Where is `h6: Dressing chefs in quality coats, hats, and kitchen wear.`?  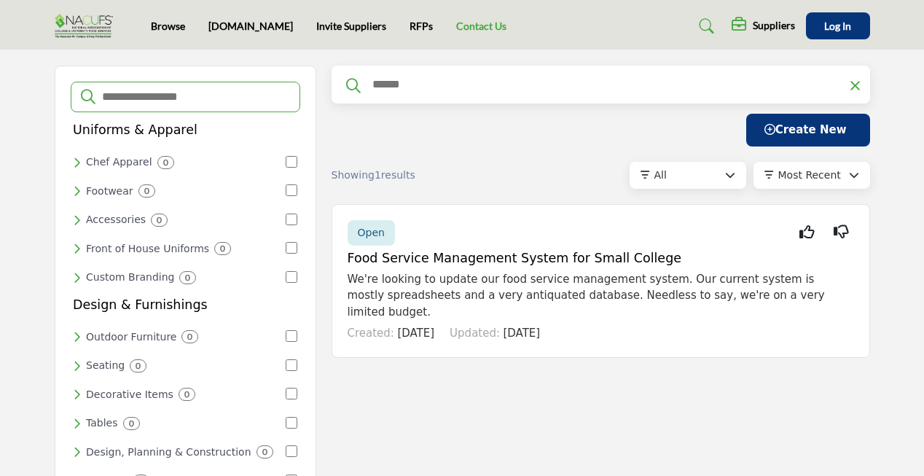
h6: Dressing chefs in quality coats, hats, and kitchen wear. is located at coordinates (119, 162).